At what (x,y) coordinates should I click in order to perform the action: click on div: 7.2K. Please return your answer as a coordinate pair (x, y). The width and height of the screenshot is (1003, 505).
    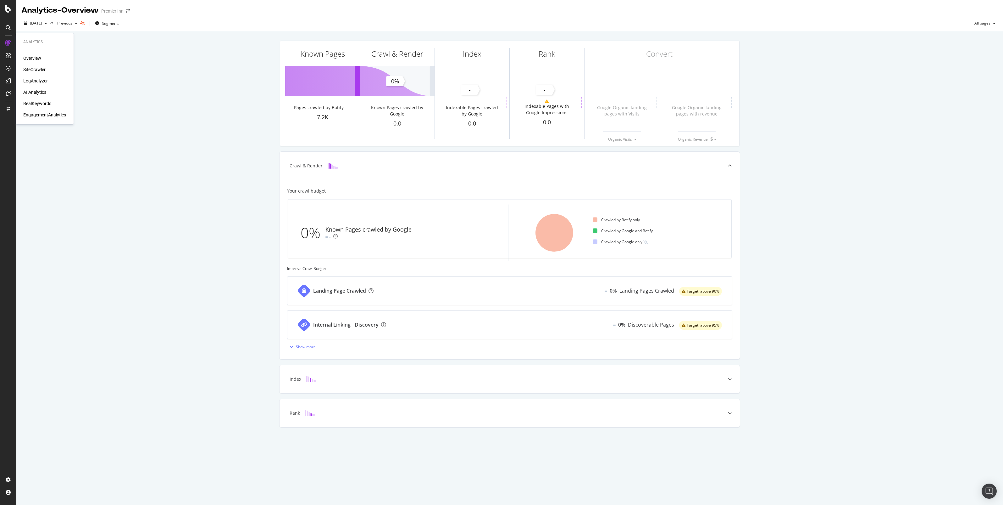
    Looking at the image, I should click on (322, 117).